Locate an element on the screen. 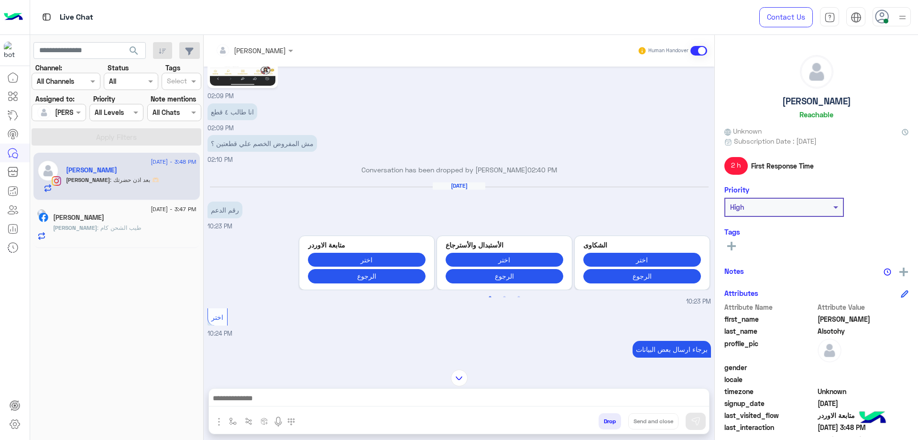 The width and height of the screenshot is (918, 440). label: Priority is located at coordinates (104, 99).